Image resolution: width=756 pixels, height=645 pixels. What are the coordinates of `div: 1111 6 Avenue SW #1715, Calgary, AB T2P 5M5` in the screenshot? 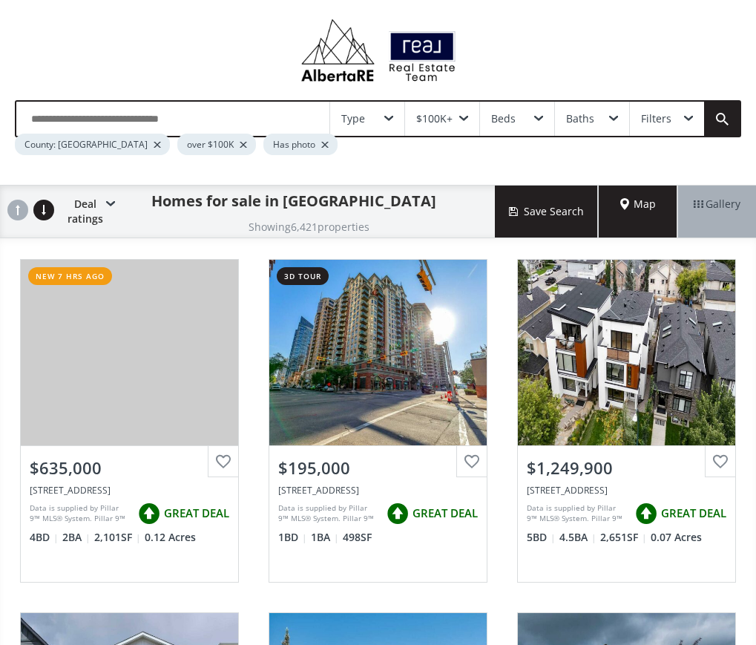 It's located at (378, 490).